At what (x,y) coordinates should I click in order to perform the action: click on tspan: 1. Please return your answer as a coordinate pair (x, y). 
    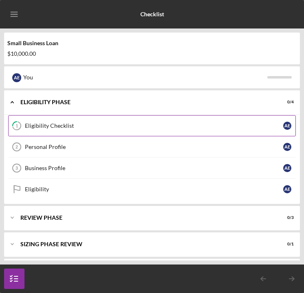
    Looking at the image, I should click on (17, 126).